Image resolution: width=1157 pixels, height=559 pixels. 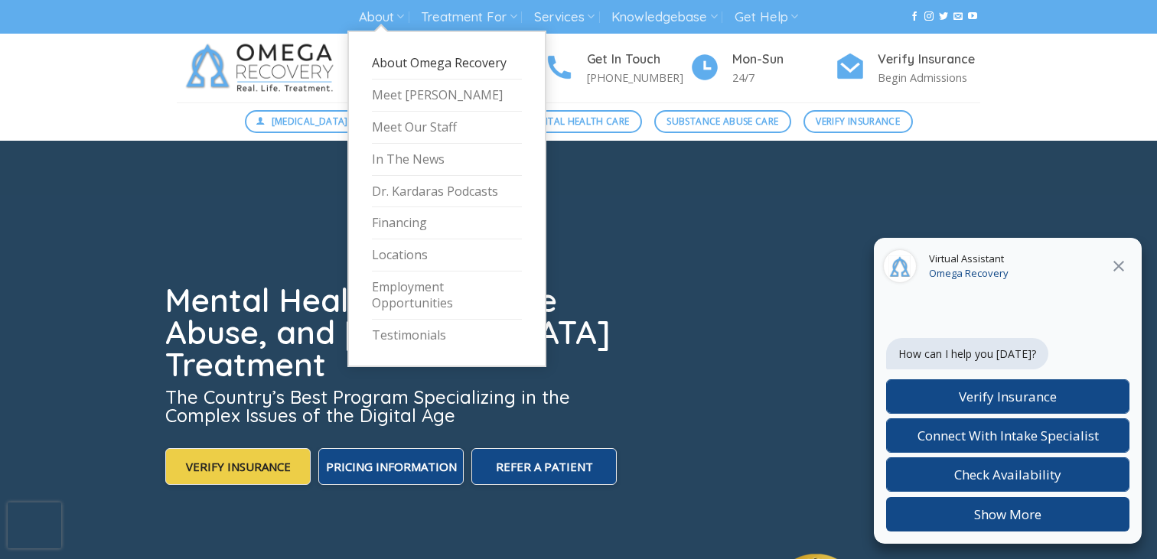 I want to click on a: In The News, so click(x=447, y=160).